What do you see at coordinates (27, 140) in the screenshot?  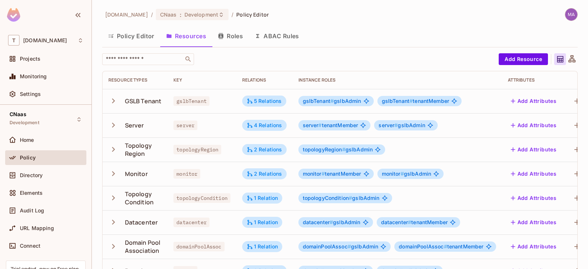 I see `span: Home` at bounding box center [27, 140].